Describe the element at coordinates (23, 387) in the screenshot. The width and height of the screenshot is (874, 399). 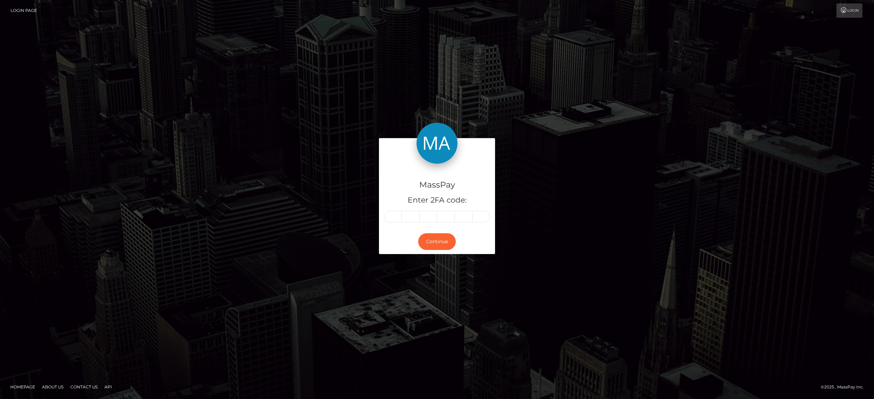
I see `a: Homepage` at that location.